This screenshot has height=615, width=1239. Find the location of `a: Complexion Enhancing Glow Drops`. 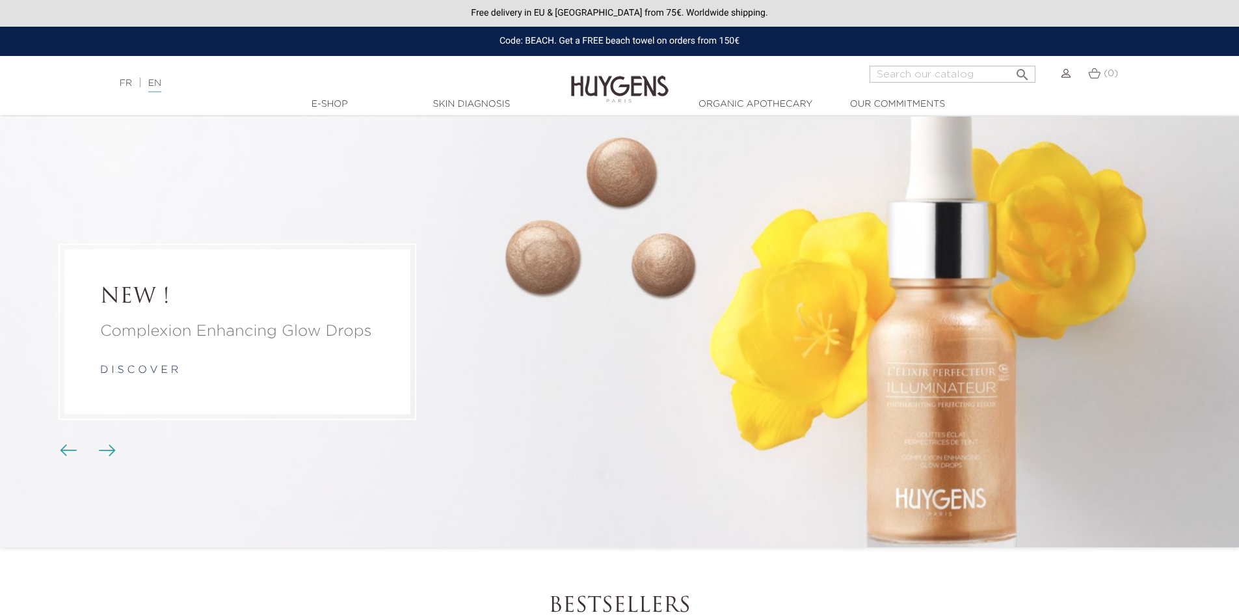

a: Complexion Enhancing Glow Drops is located at coordinates (237, 331).